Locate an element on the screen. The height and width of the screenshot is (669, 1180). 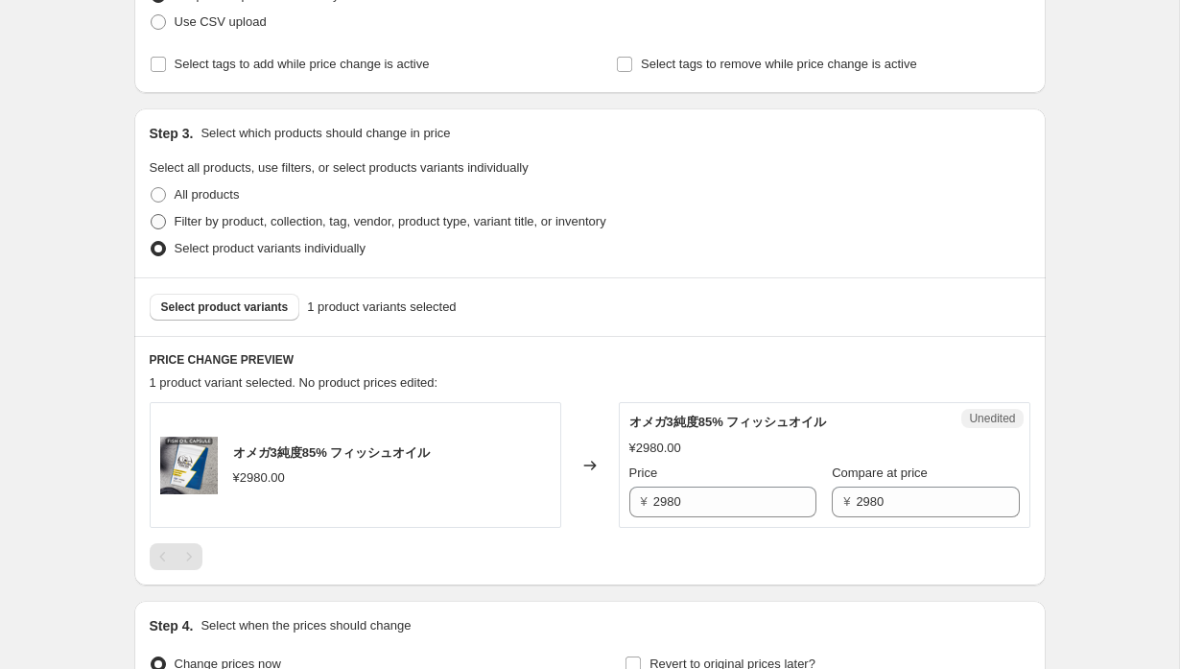
h6: PRICE CHANGE PREVIEW is located at coordinates (590, 360).